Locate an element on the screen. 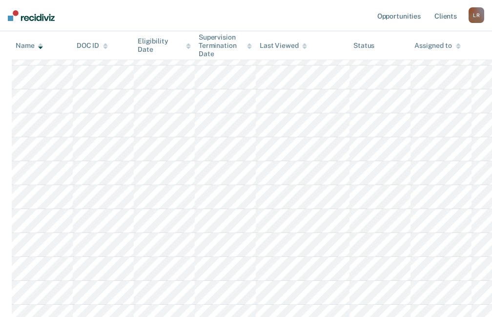 The width and height of the screenshot is (492, 317). div: Status is located at coordinates (364, 45).